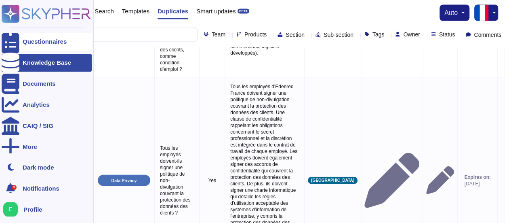  I want to click on div: Analytics, so click(36, 104).